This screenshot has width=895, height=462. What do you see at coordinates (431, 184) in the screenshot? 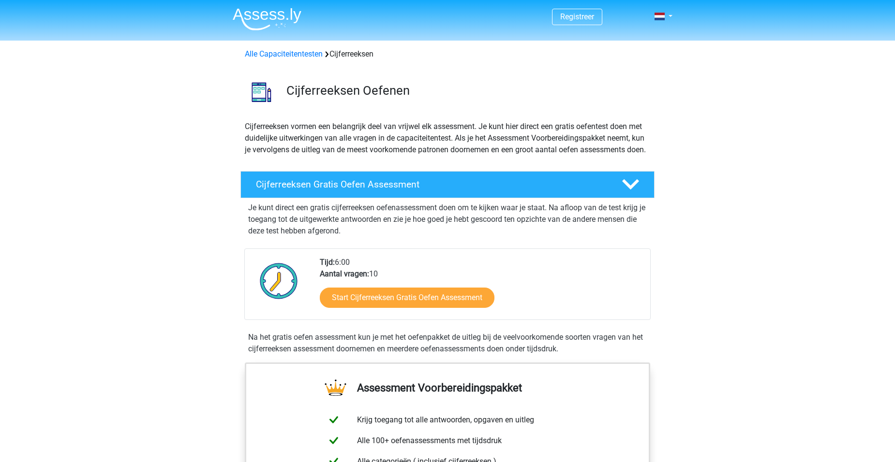
I see `h4: Cijferreeksen Gratis Oefen Assessment` at bounding box center [431, 184].